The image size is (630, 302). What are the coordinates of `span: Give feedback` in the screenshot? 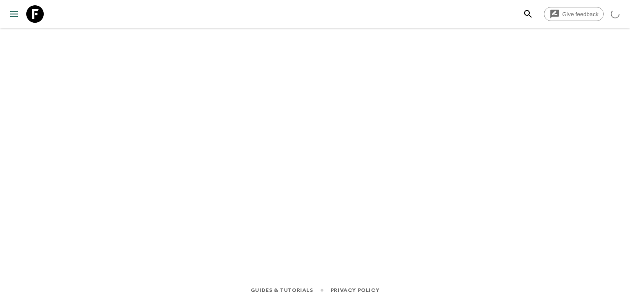 It's located at (580, 14).